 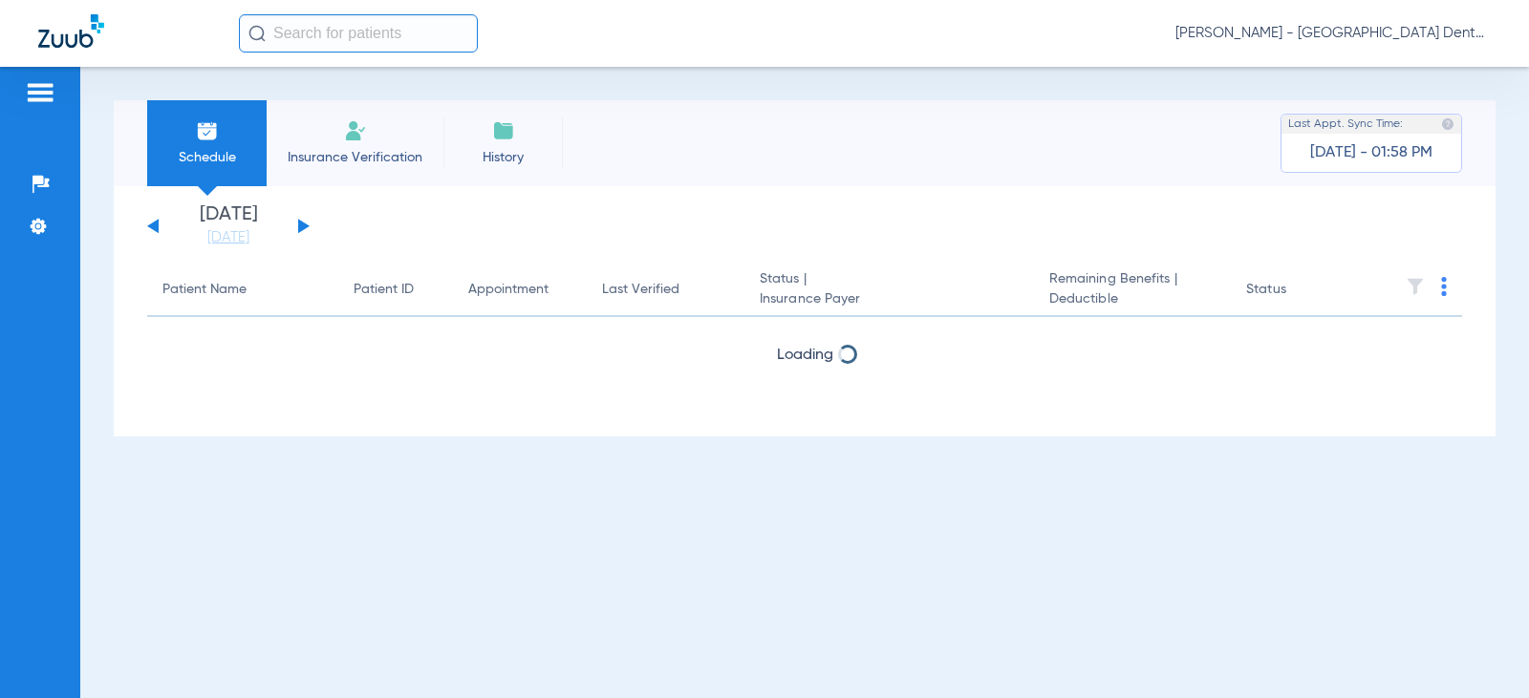 I want to click on th: Status |, so click(x=889, y=290).